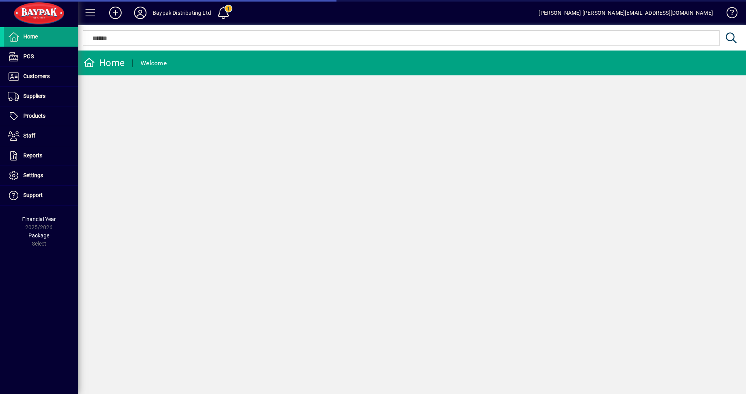 The height and width of the screenshot is (394, 746). I want to click on div: Welcome, so click(154, 63).